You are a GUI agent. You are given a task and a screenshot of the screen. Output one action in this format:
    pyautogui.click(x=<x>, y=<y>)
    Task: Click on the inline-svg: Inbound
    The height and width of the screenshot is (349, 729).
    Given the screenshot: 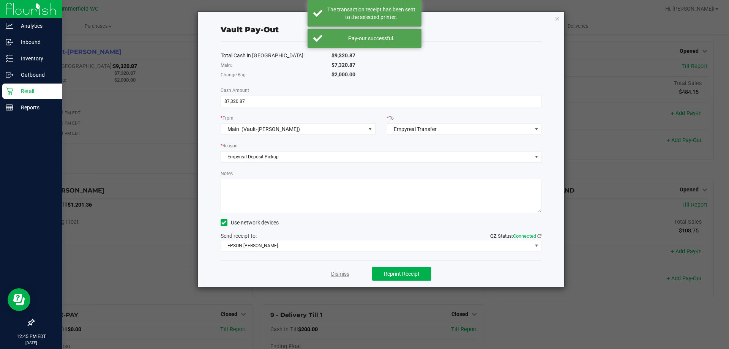 What is the action you would take?
    pyautogui.click(x=9, y=42)
    